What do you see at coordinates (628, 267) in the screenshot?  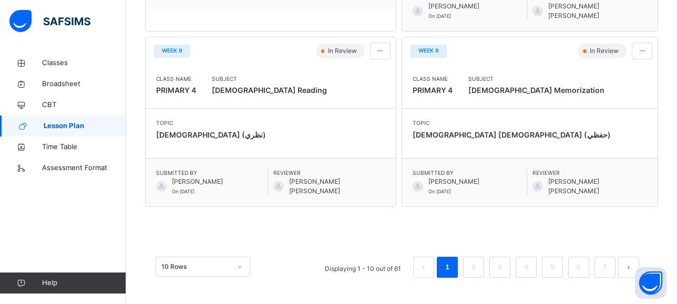 I see `button: next page` at bounding box center [628, 267].